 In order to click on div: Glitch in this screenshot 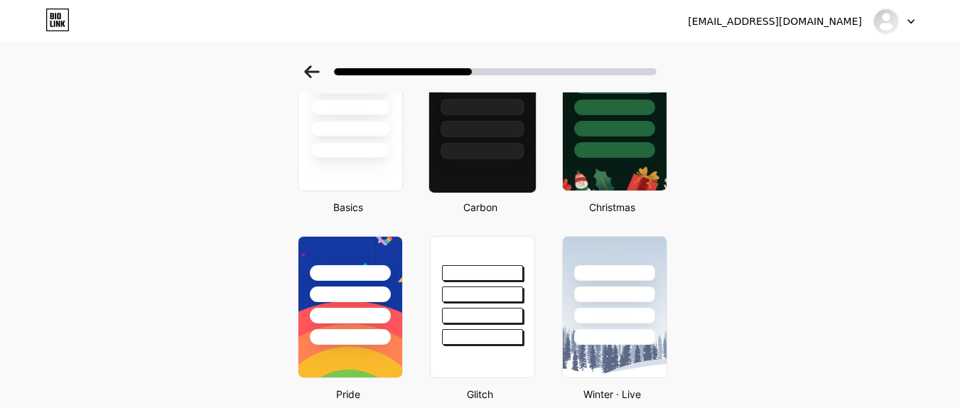, I will do `click(480, 394)`.